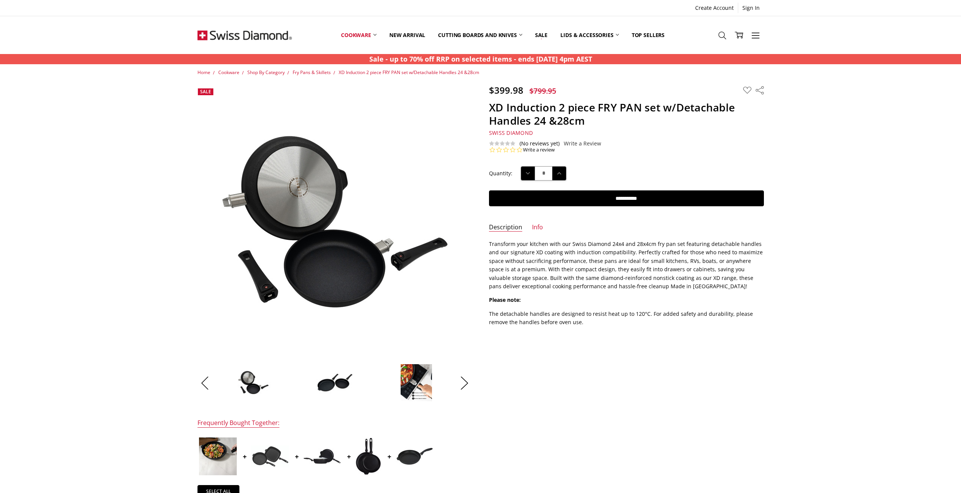 The width and height of the screenshot is (961, 493). I want to click on h1: XD Induction 2 piece FRY PAN set w/Detachable Handles 24 &28cm, so click(626, 114).